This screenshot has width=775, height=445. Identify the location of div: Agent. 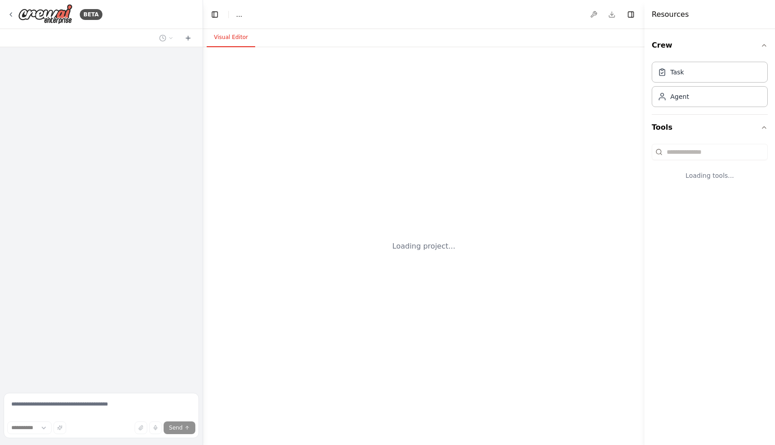
(680, 97).